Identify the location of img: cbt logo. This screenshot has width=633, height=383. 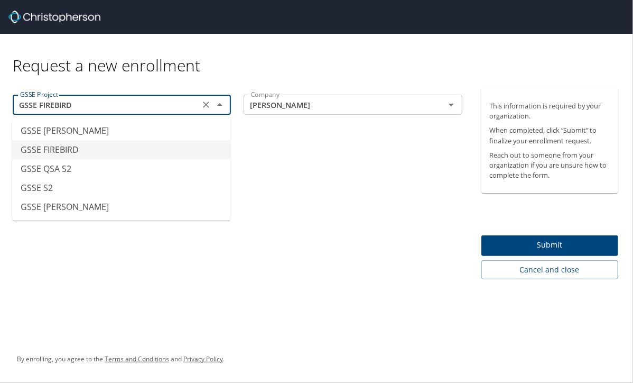
(54, 17).